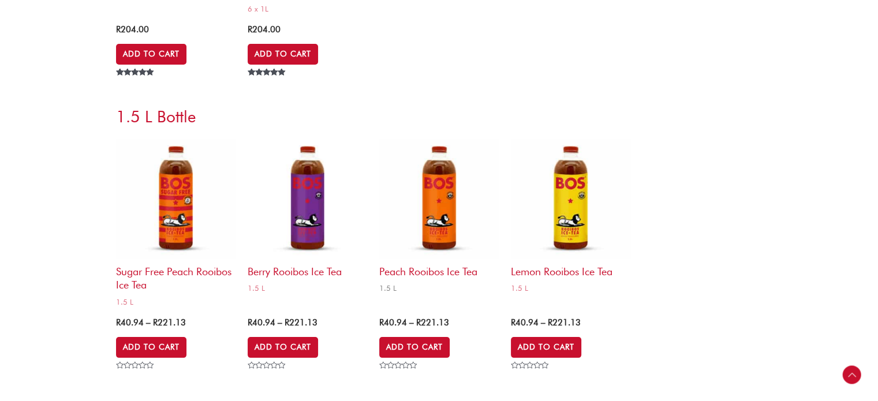 This screenshot has height=401, width=878. Describe the element at coordinates (308, 199) in the screenshot. I see `img: berry rooibos ice tea` at that location.